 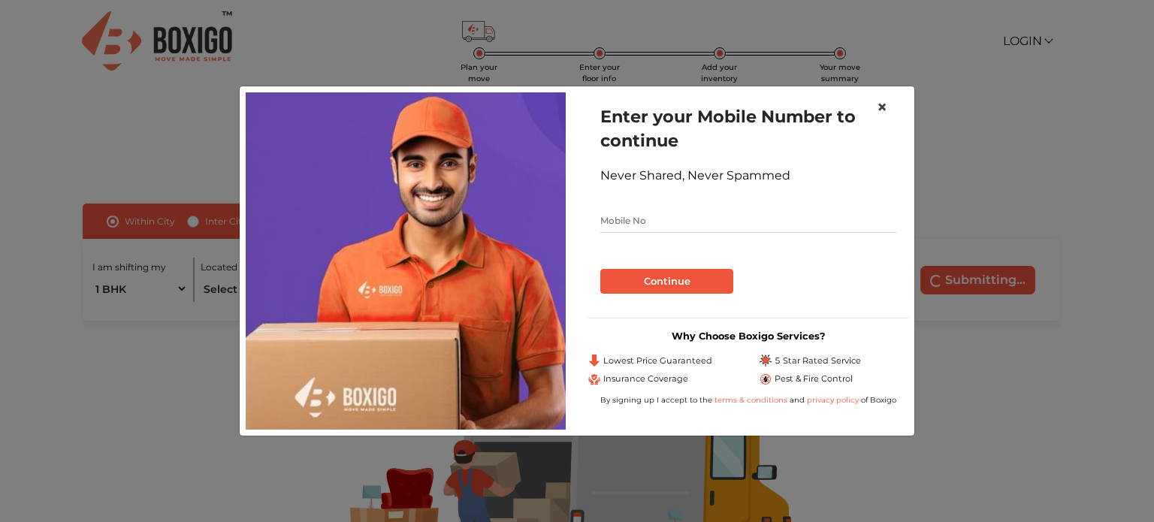 I want to click on span: Pest & Fire Control, so click(x=814, y=379).